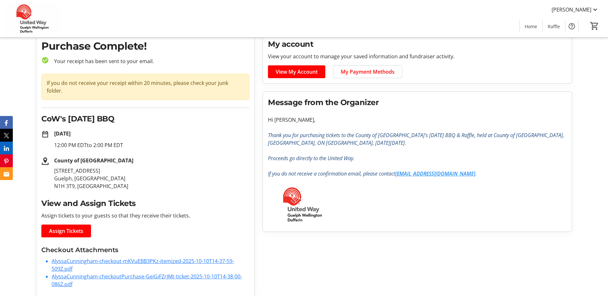  I want to click on img: United Way Guelph Wellington Dufferin's Logo, so click(32, 19).